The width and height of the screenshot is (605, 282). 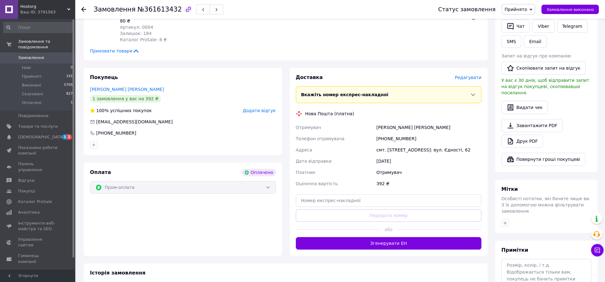 I want to click on span: Товари та послуги, so click(x=38, y=127).